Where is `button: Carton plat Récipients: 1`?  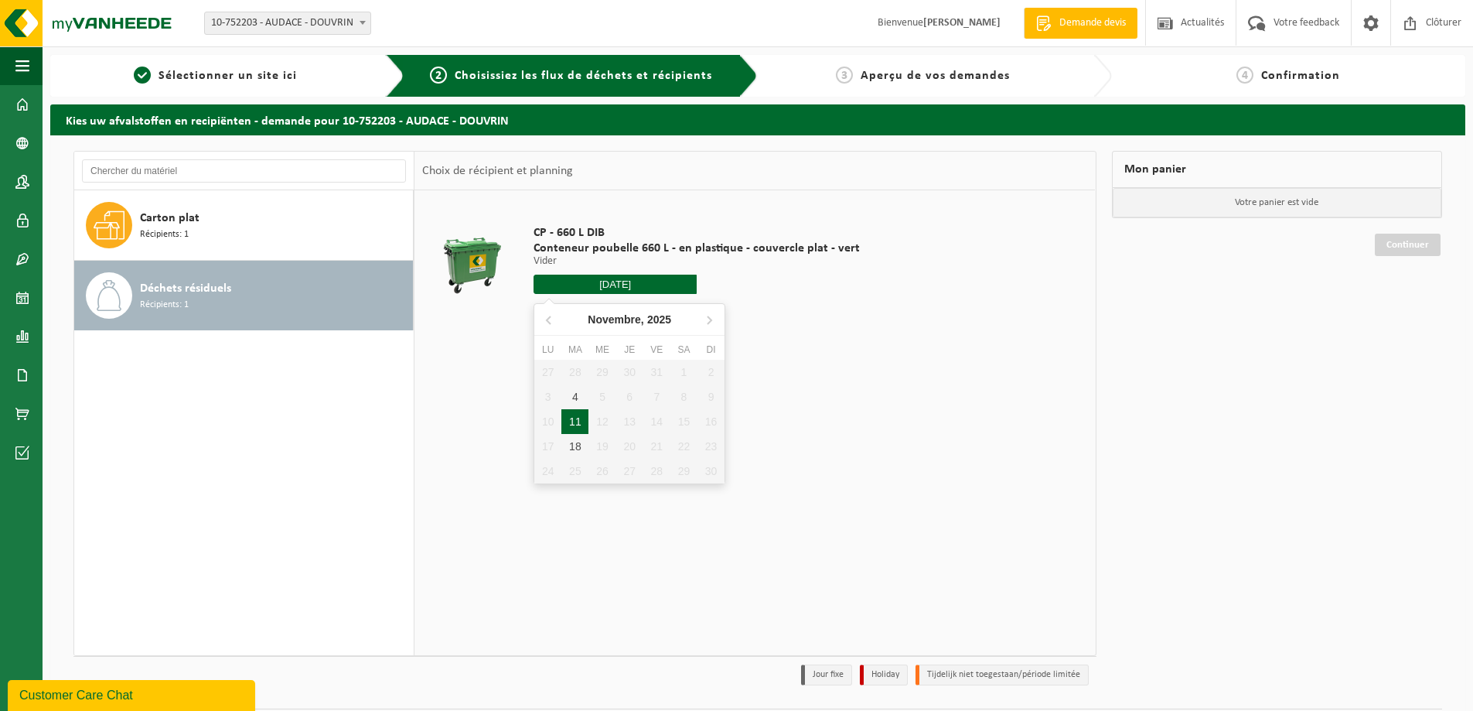
button: Carton plat Récipients: 1 is located at coordinates (244, 225).